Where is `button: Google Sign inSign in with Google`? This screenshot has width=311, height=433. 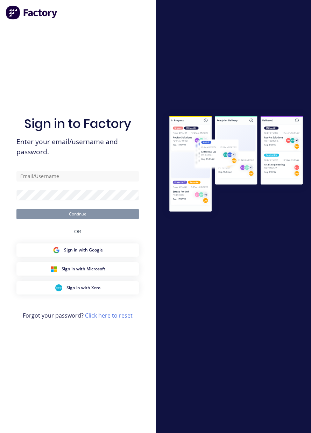
button: Google Sign inSign in with Google is located at coordinates (78, 250).